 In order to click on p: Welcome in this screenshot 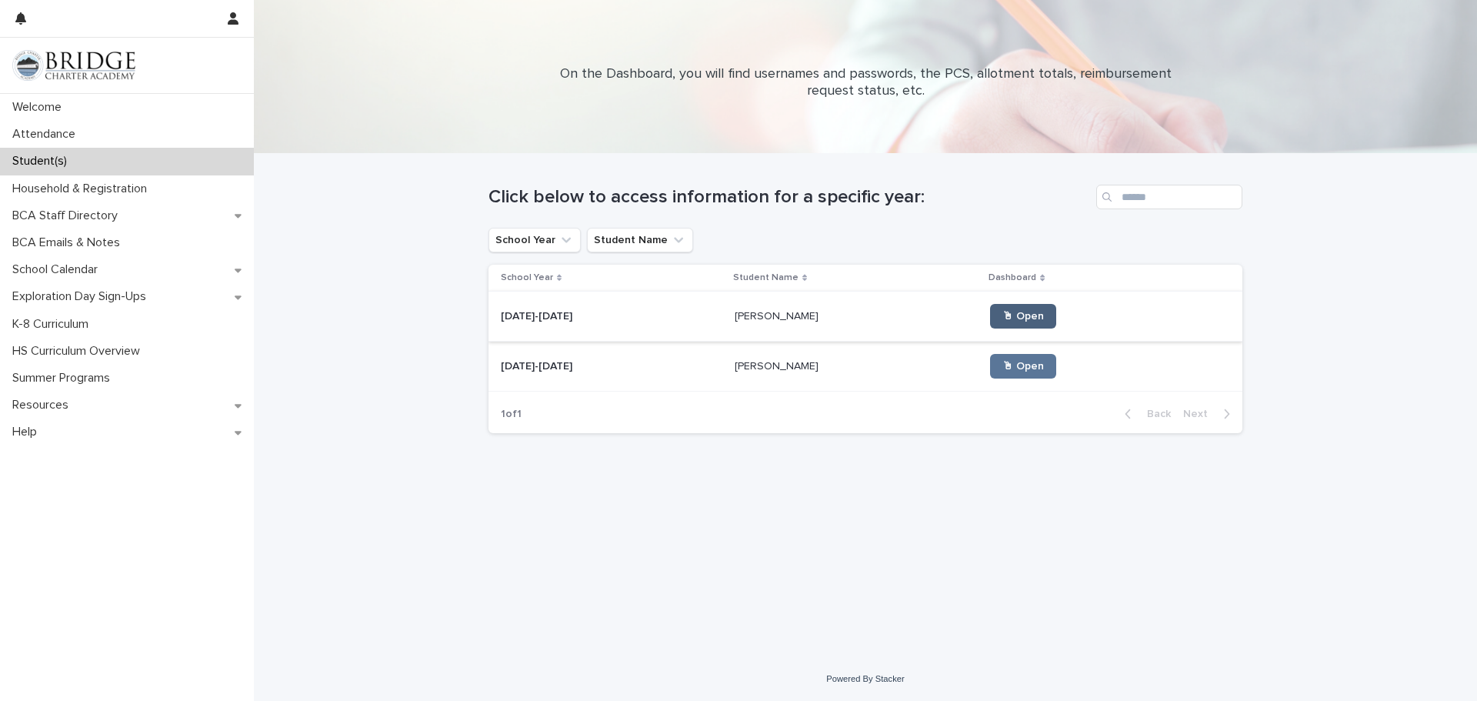, I will do `click(40, 107)`.